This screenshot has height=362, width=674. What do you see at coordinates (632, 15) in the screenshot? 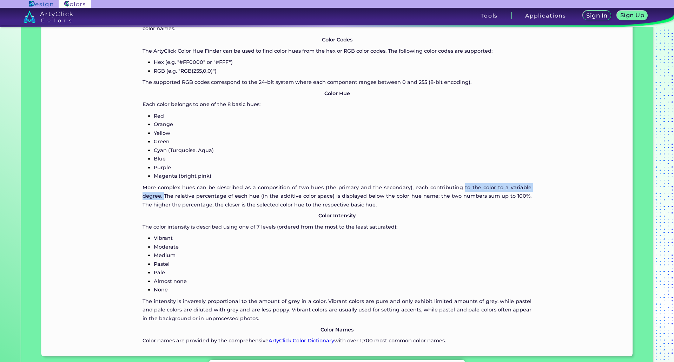
I see `a: Sign Up` at bounding box center [632, 15].